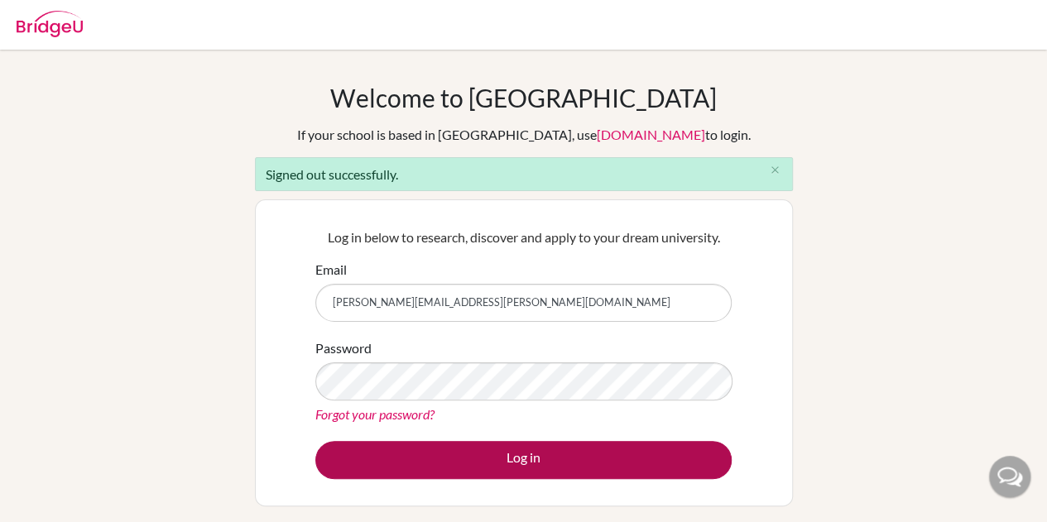  I want to click on label: Email, so click(331, 270).